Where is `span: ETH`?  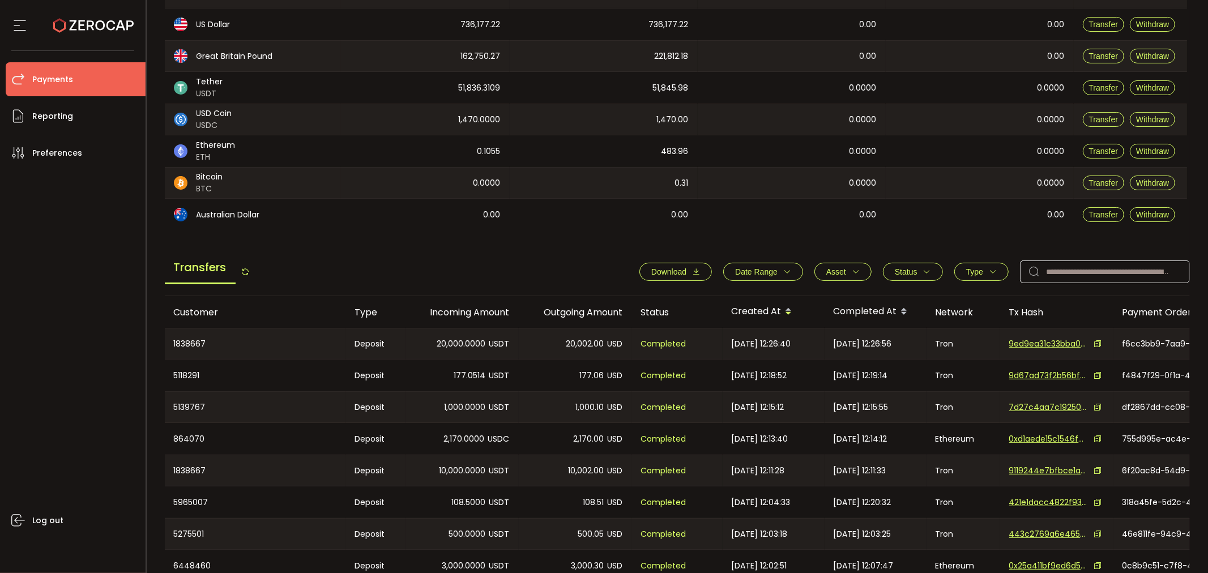
span: ETH is located at coordinates (216, 157).